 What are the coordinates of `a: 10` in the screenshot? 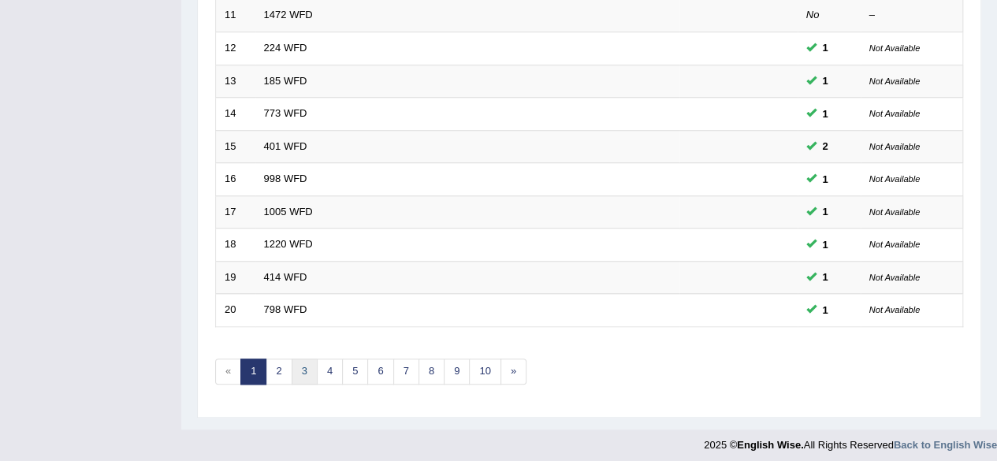 It's located at (485, 371).